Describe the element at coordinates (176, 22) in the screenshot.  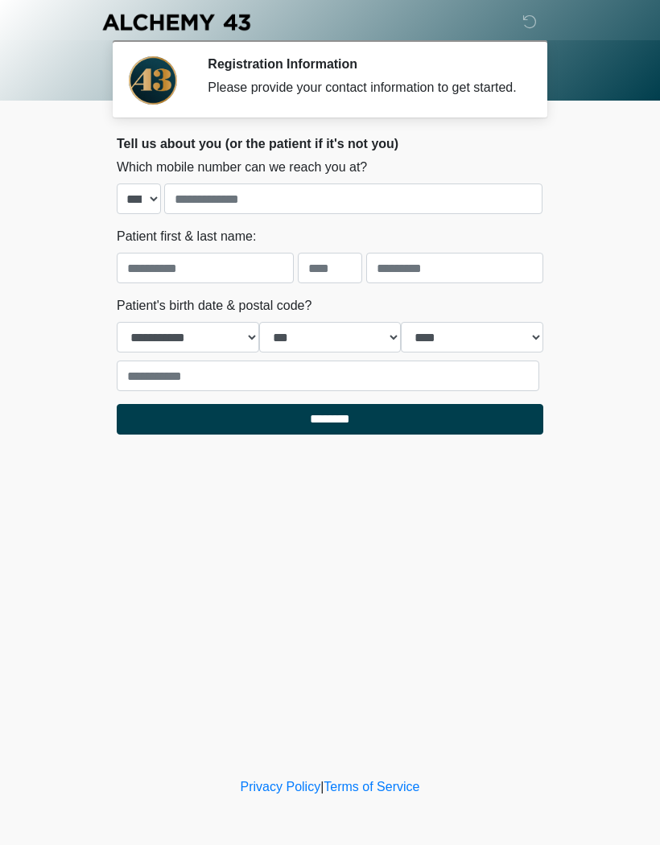
I see `img: Alchemy 43 Logo` at that location.